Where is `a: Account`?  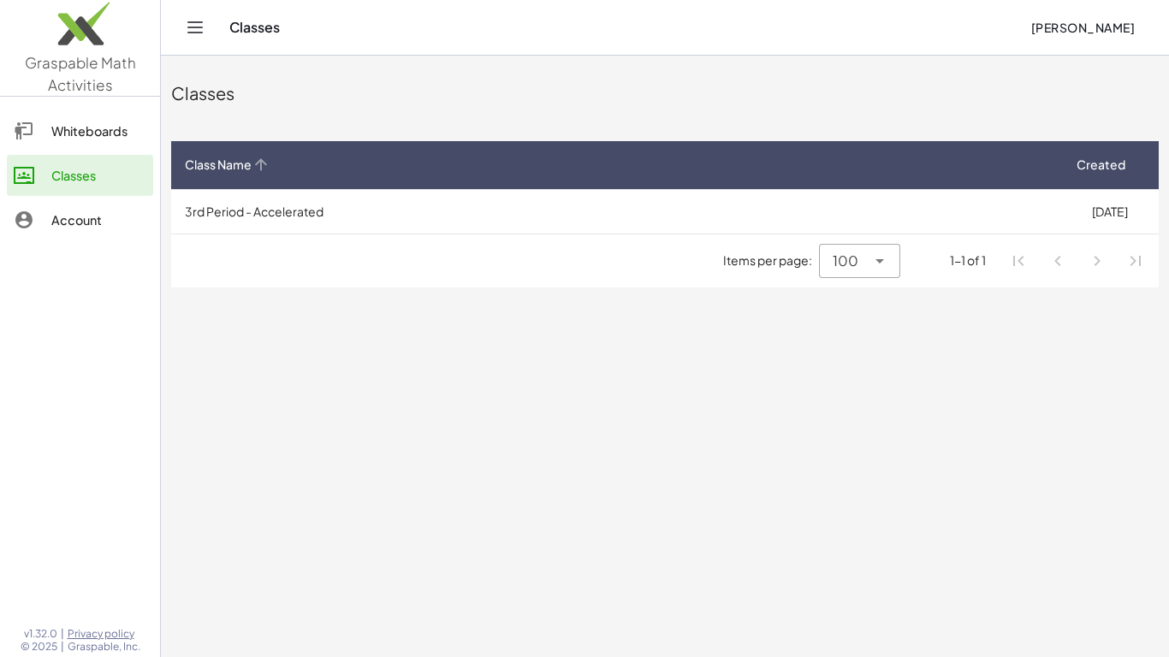 a: Account is located at coordinates (80, 220).